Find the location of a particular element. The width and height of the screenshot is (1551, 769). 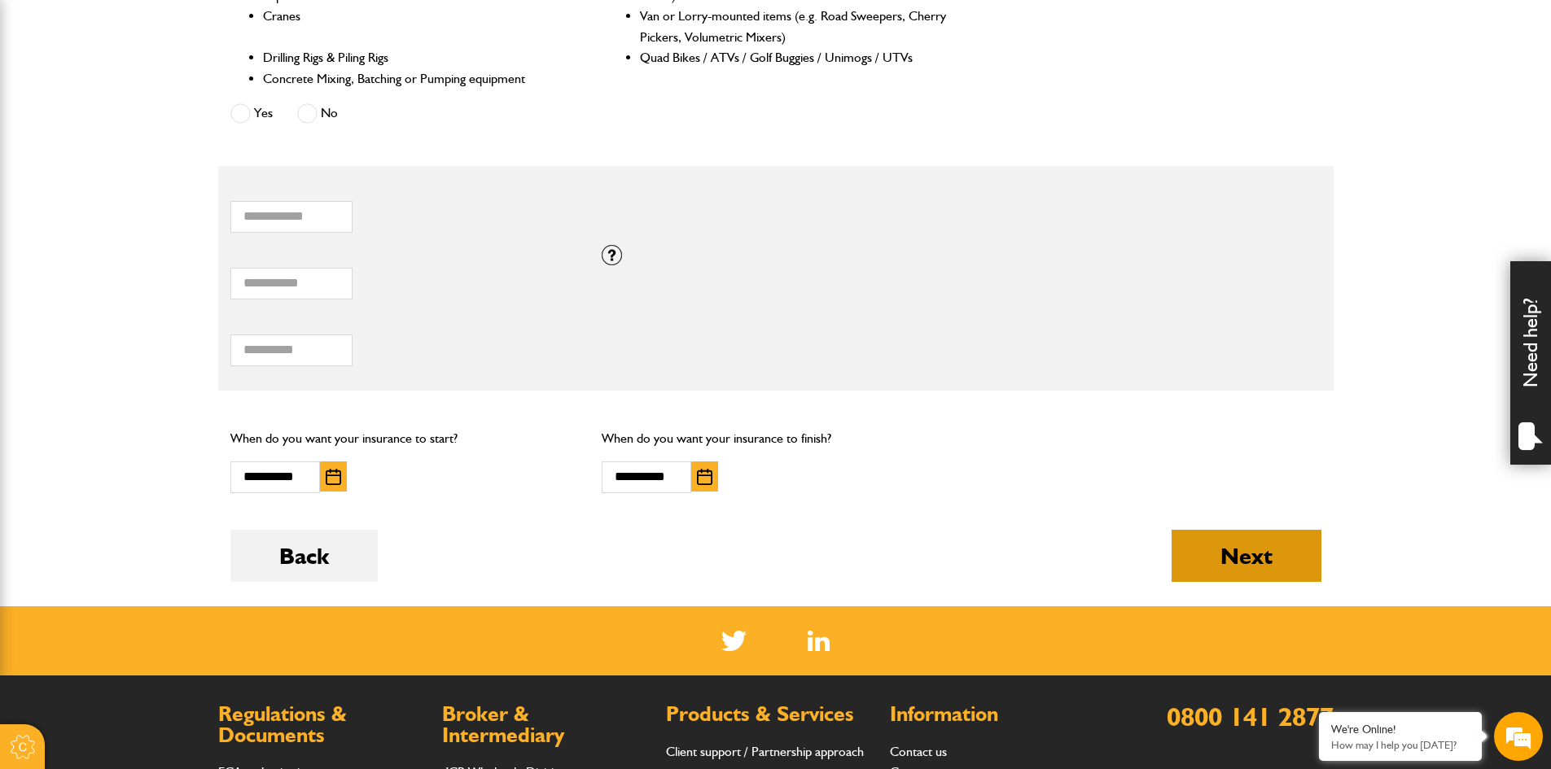

div: Need help? is located at coordinates (1531, 363).